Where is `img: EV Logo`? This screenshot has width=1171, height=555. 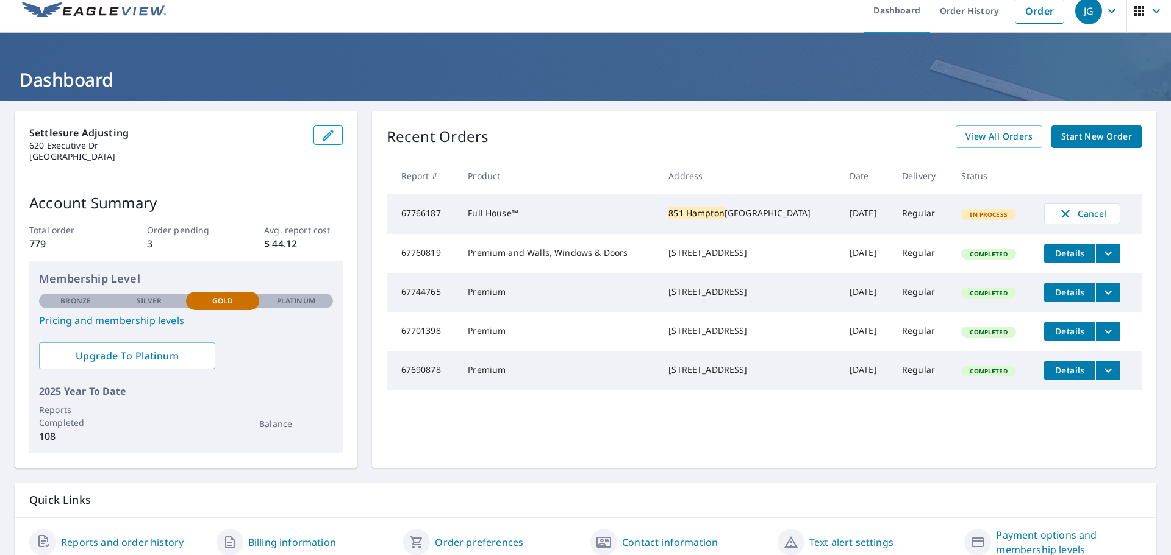
img: EV Logo is located at coordinates (94, 11).